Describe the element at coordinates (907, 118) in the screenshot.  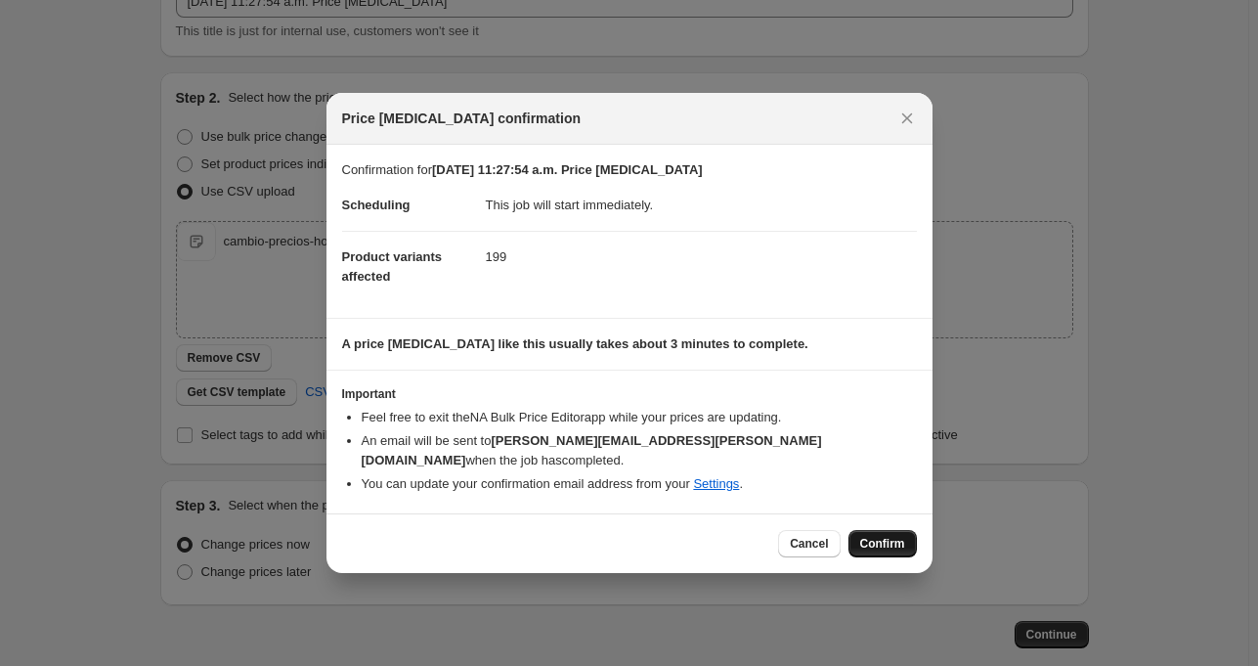
I see `button: Close` at that location.